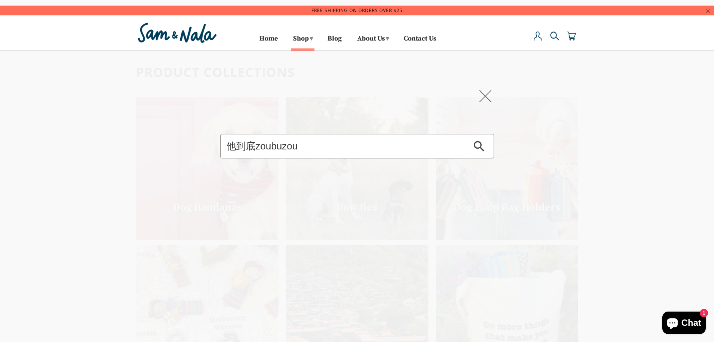 The height and width of the screenshot is (342, 714). I want to click on a: About Us▾, so click(373, 40).